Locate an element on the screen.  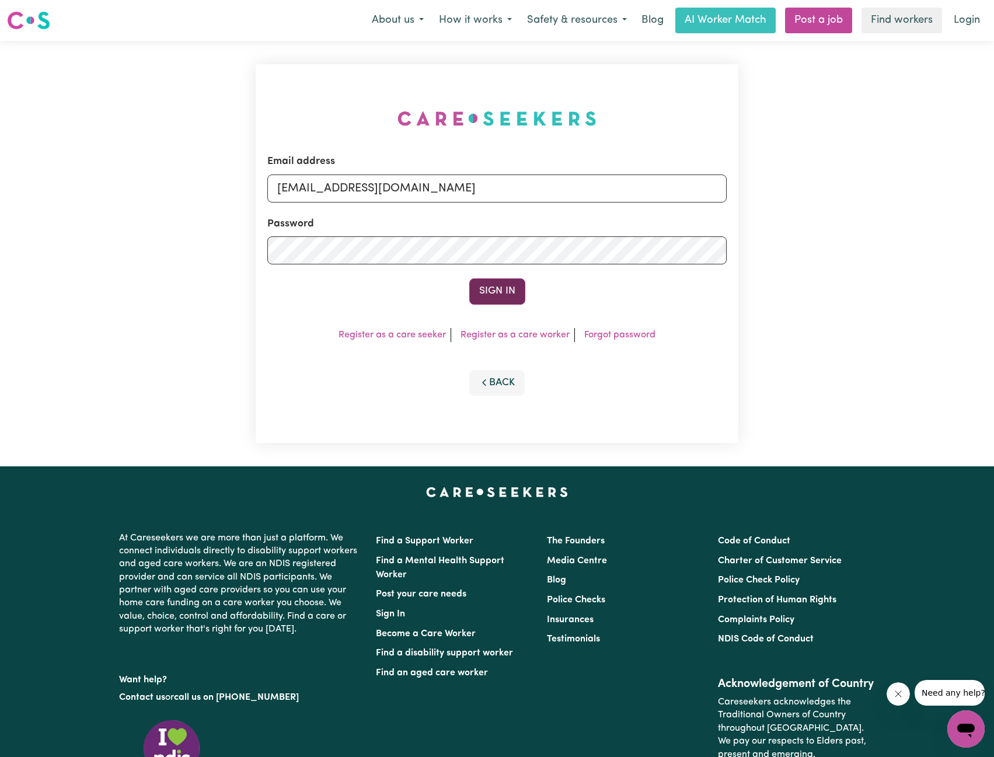
a: Find an aged care worker is located at coordinates (432, 673).